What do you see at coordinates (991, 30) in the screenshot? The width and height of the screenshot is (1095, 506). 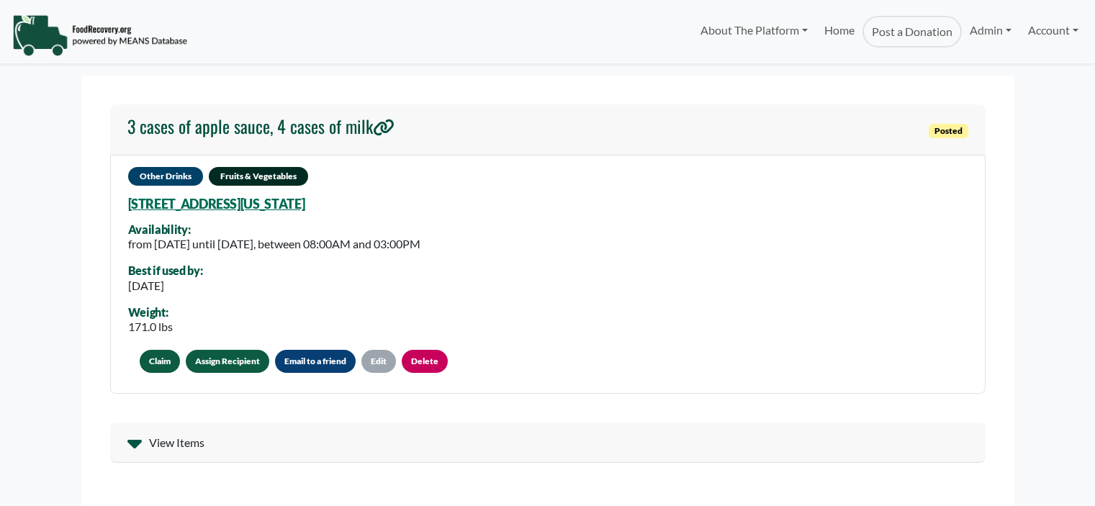 I see `a: Admin` at bounding box center [991, 30].